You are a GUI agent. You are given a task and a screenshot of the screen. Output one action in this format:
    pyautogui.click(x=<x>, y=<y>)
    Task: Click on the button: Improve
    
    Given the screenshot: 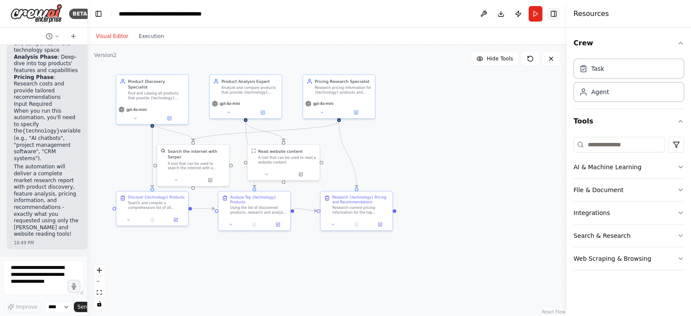 What is the action you would take?
    pyautogui.click(x=22, y=307)
    